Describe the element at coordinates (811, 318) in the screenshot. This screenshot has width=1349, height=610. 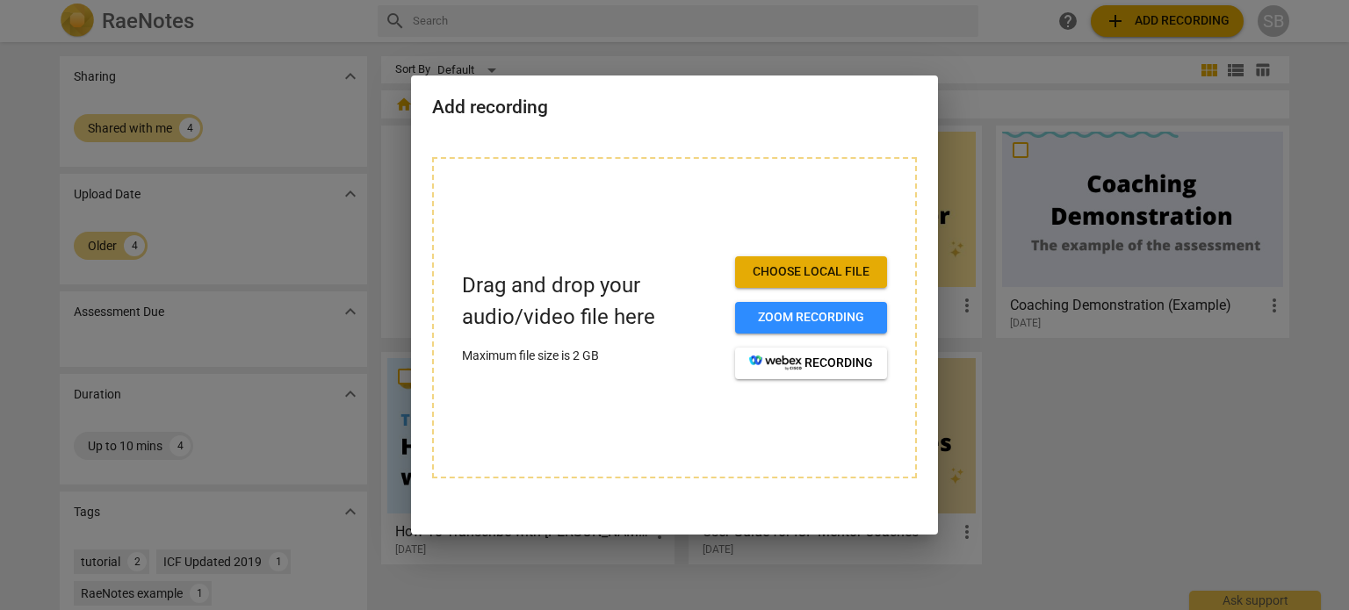
I see `button: Zoom recording` at that location.